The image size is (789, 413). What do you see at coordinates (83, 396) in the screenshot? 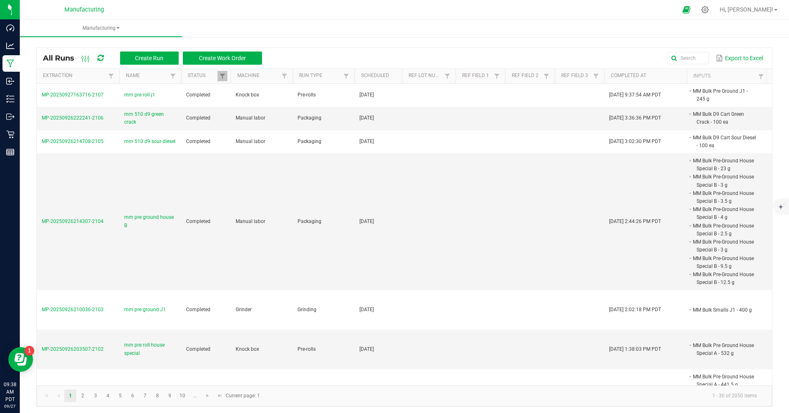
I see `a: Page 2` at bounding box center [83, 396].